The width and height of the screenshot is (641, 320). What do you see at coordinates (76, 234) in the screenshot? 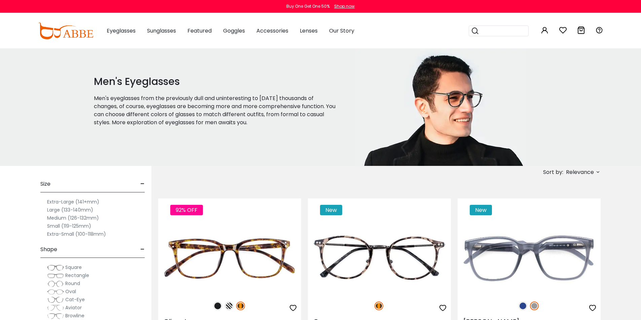
I see `label: Extra-Small (100-118mm)` at bounding box center [76, 234].